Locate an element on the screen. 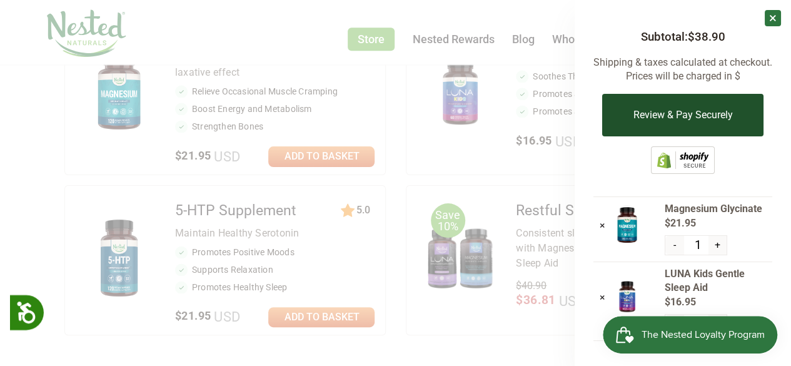 This screenshot has height=366, width=791. span: LUNA Kids Gentle Sleep Aid is located at coordinates (719, 281).